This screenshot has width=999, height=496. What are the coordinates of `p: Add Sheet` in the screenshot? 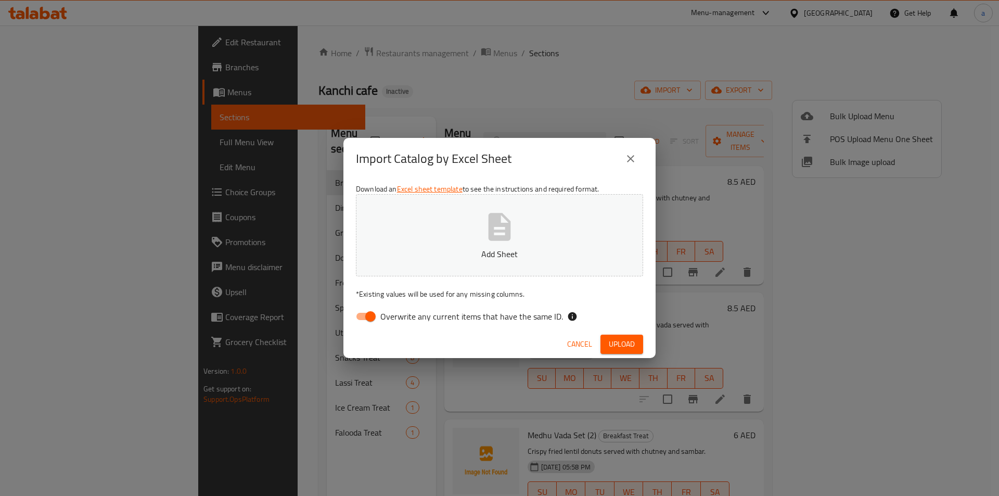 It's located at (499, 254).